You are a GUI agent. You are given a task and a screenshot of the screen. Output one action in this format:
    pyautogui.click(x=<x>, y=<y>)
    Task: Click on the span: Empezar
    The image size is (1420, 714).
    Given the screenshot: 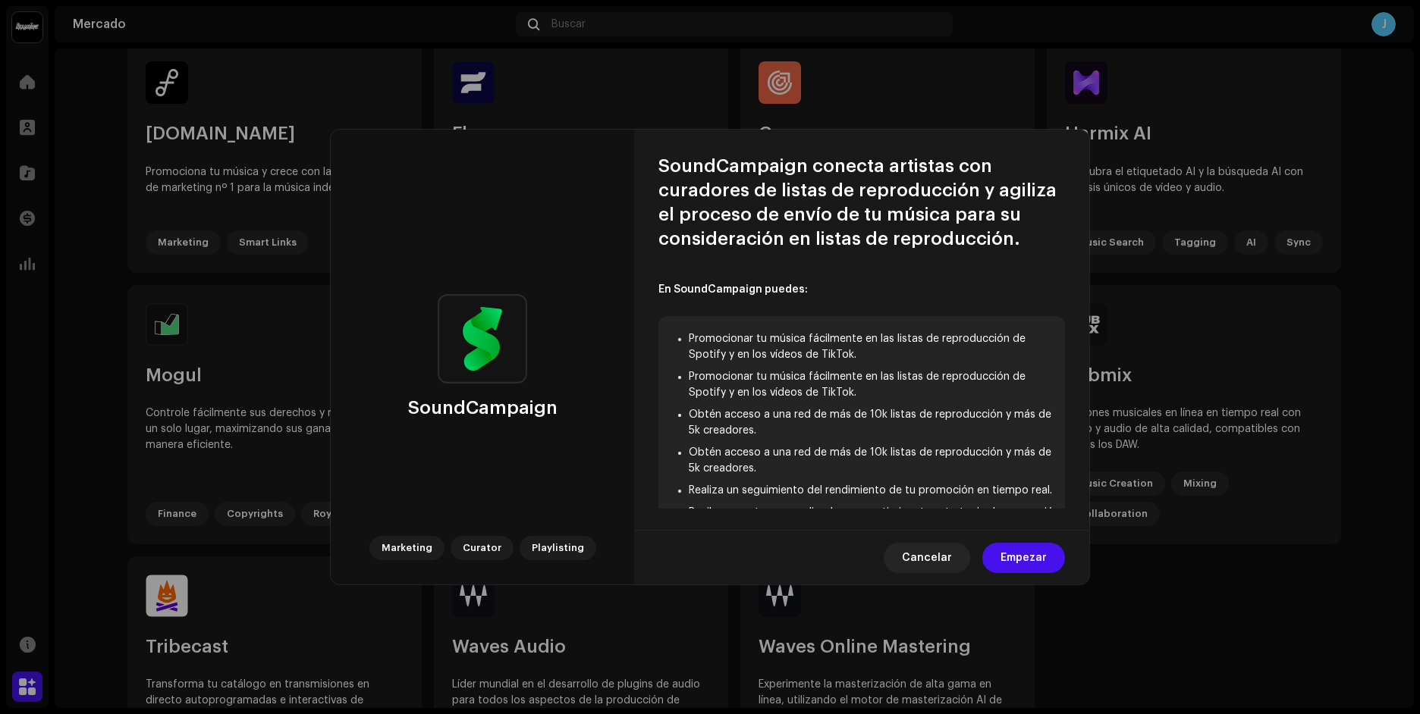 What is the action you would take?
    pyautogui.click(x=1023, y=558)
    